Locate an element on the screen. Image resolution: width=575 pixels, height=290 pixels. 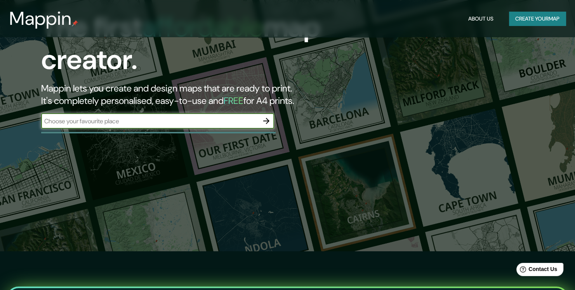
h3: Mappin is located at coordinates (40, 19).